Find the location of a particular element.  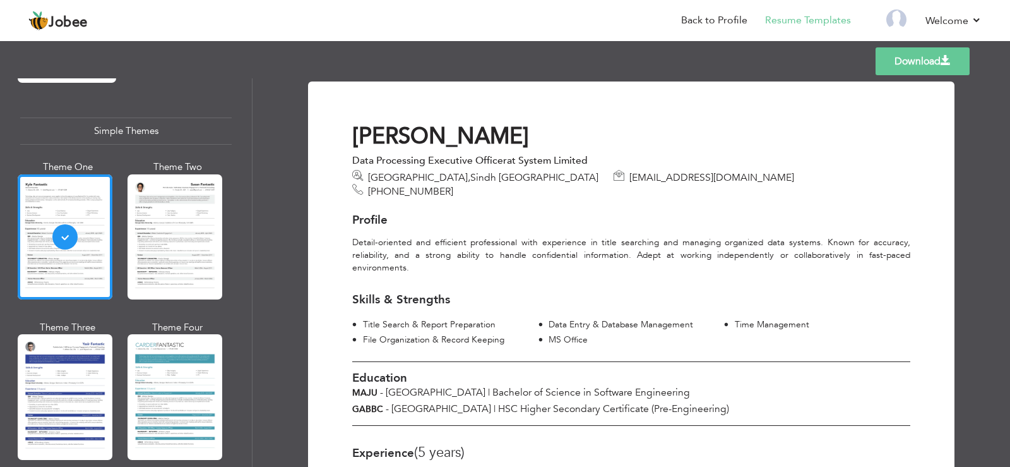

div: Theme Four is located at coordinates (177, 327).